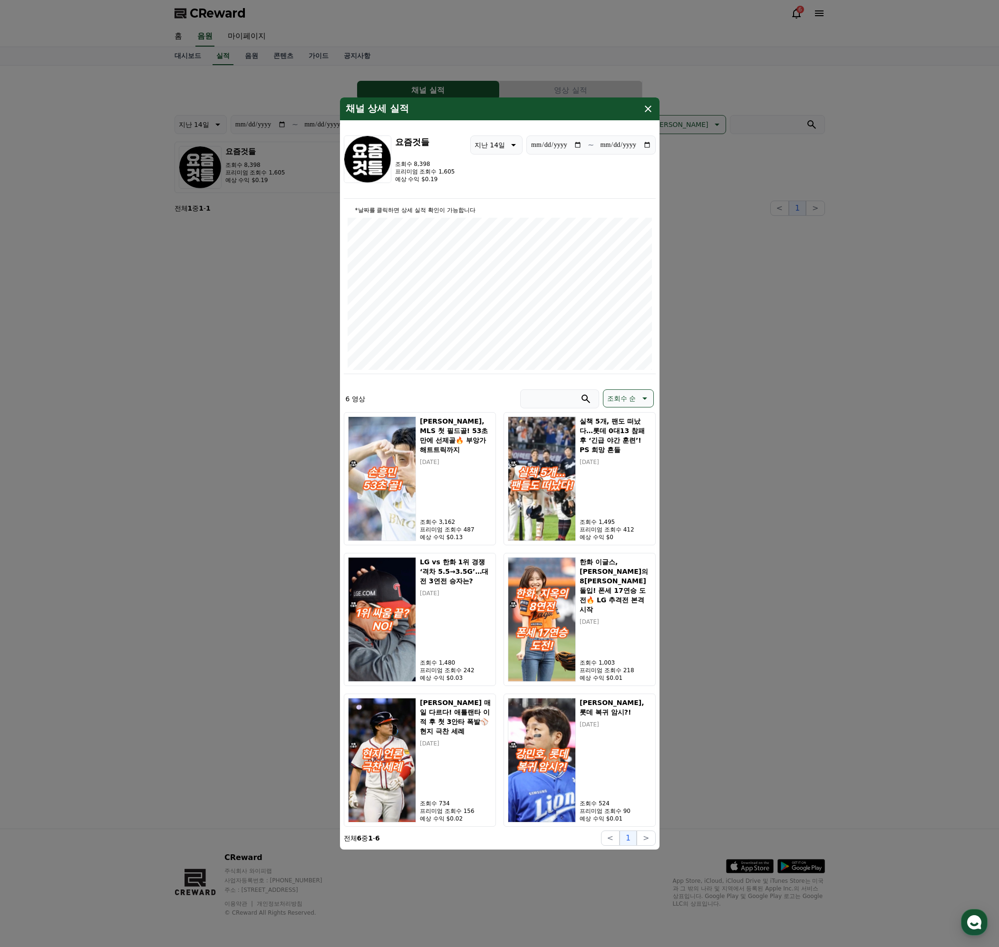 The width and height of the screenshot is (999, 947). I want to click on p: 예상 수익 $0.19, so click(425, 179).